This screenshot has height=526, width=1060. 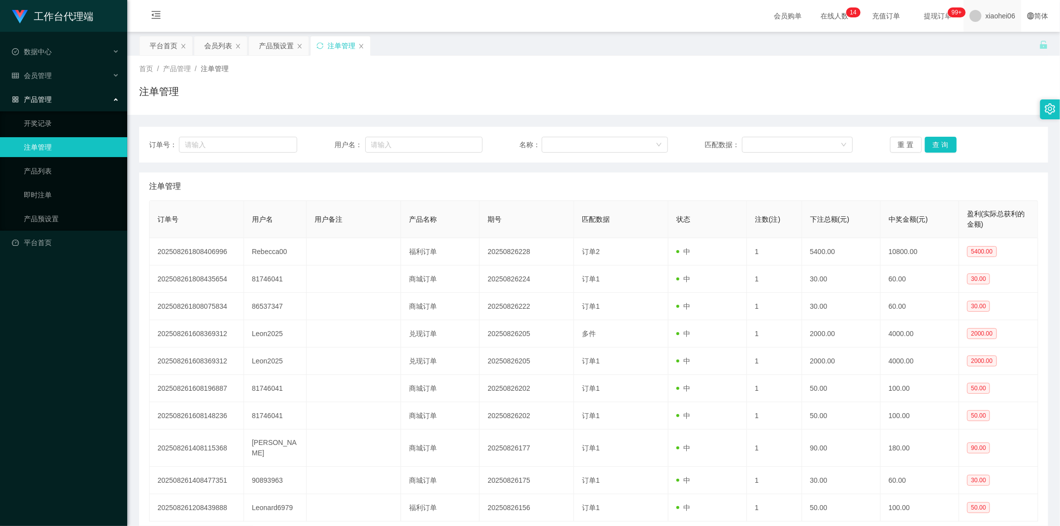 I want to click on td: 90893963, so click(x=275, y=480).